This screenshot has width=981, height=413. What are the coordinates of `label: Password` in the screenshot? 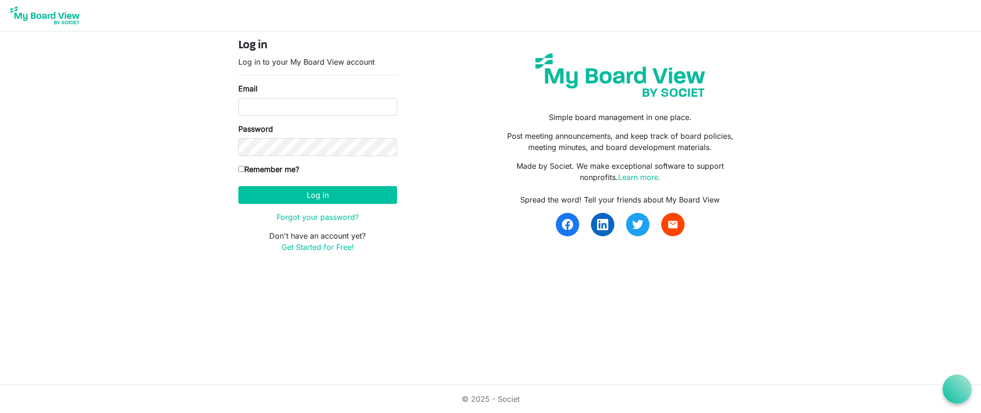 It's located at (256, 129).